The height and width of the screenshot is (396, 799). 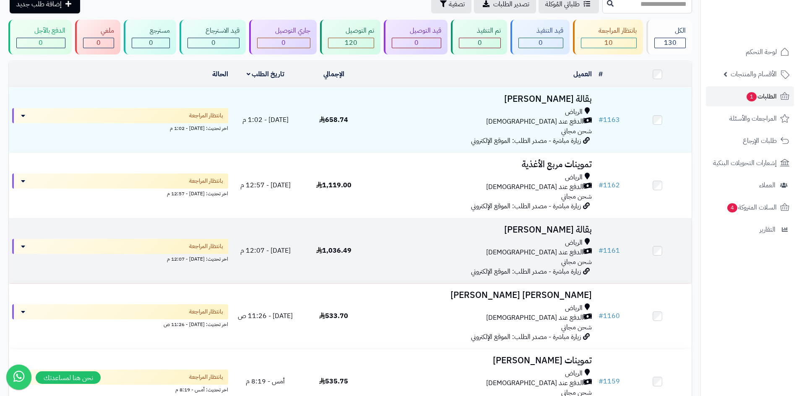 I want to click on span: 658.74, so click(x=333, y=120).